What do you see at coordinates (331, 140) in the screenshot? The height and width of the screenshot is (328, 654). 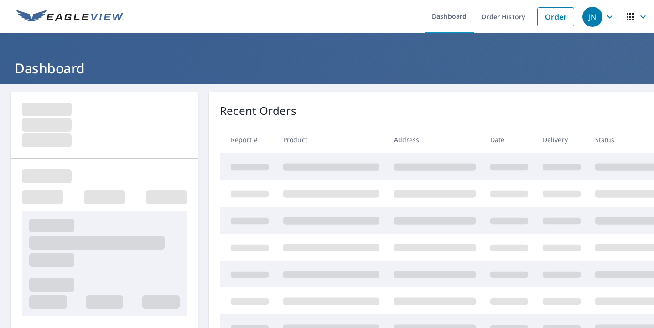 I see `th: Product` at bounding box center [331, 140].